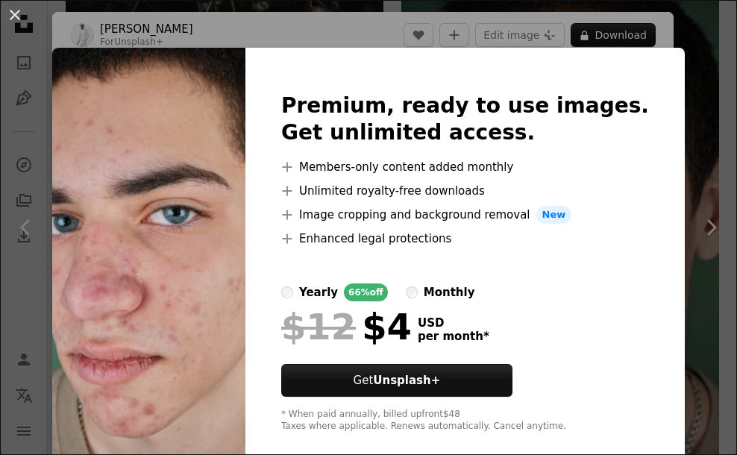  What do you see at coordinates (397, 381) in the screenshot?
I see `button: GetUnsplash+` at bounding box center [397, 381].